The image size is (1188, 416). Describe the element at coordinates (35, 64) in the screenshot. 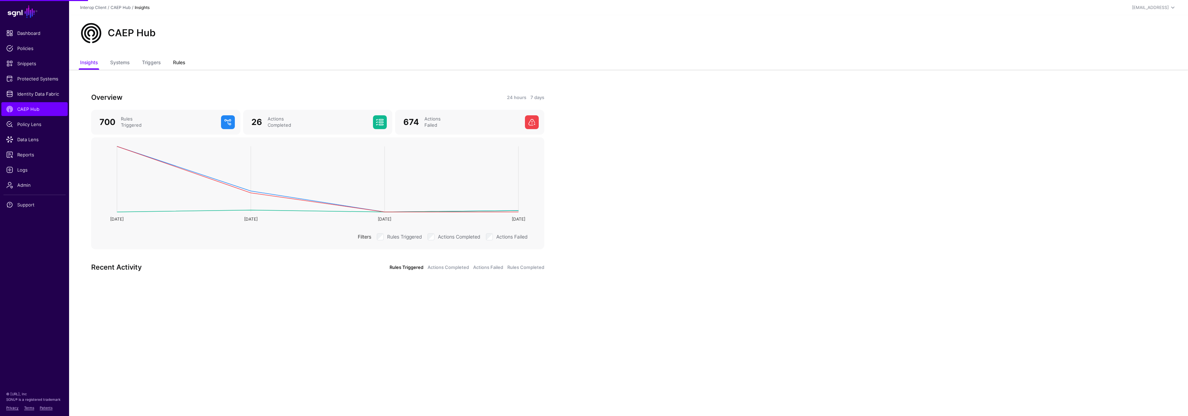

I see `span: Snippets` at that location.